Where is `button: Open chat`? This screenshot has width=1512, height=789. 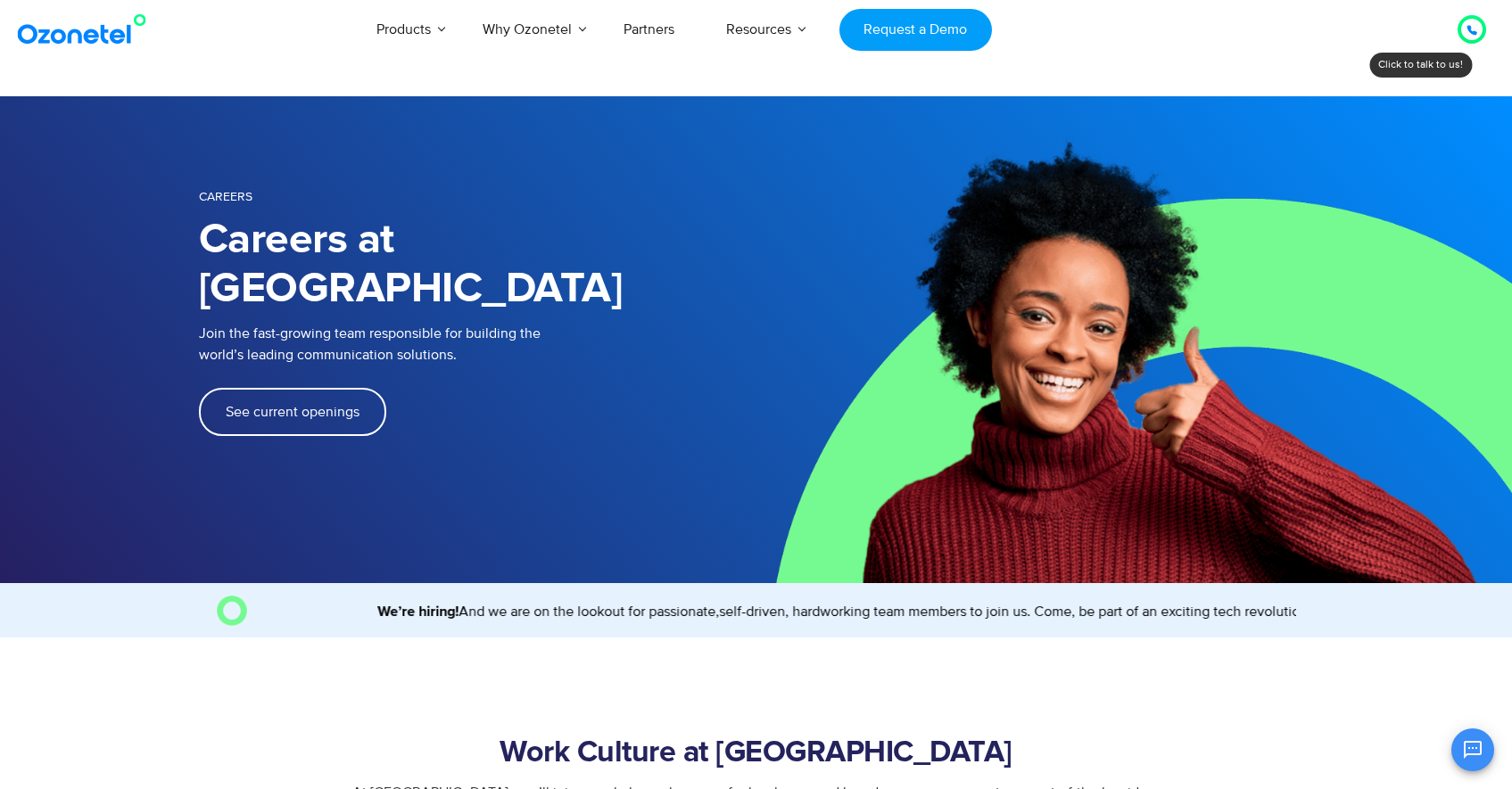 button: Open chat is located at coordinates (1472, 749).